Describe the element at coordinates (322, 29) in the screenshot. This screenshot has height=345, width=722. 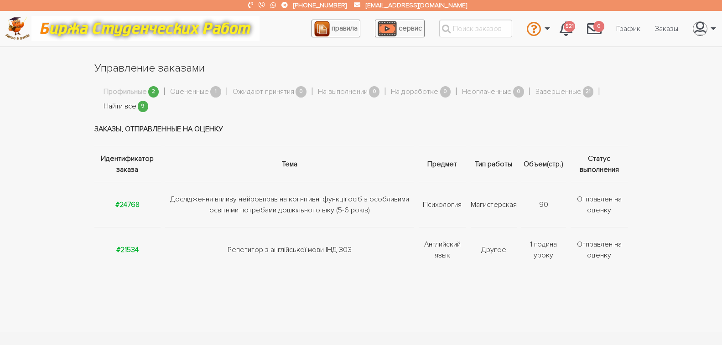
I see `img: agreement_icon-feca34a61ba7f3d1581b08bc946b2ec1ccb426f67415f344566775c155b7f62c.png` at that location.